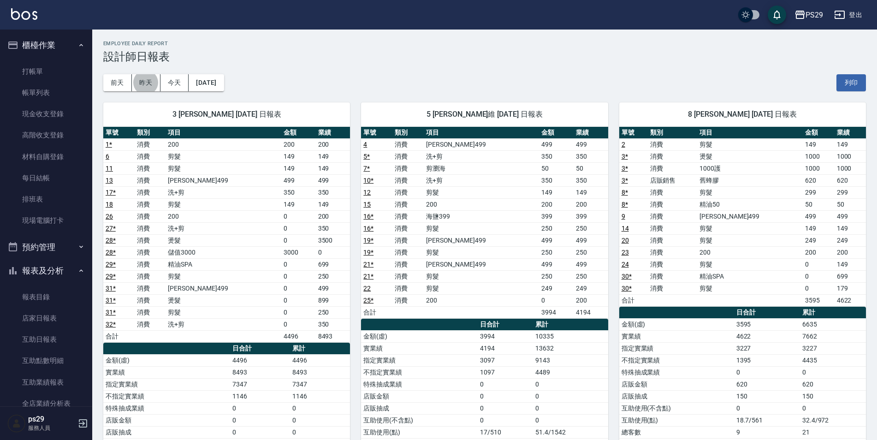 This screenshot has height=440, width=877. Describe the element at coordinates (570, 348) in the screenshot. I see `td: 13632` at that location.